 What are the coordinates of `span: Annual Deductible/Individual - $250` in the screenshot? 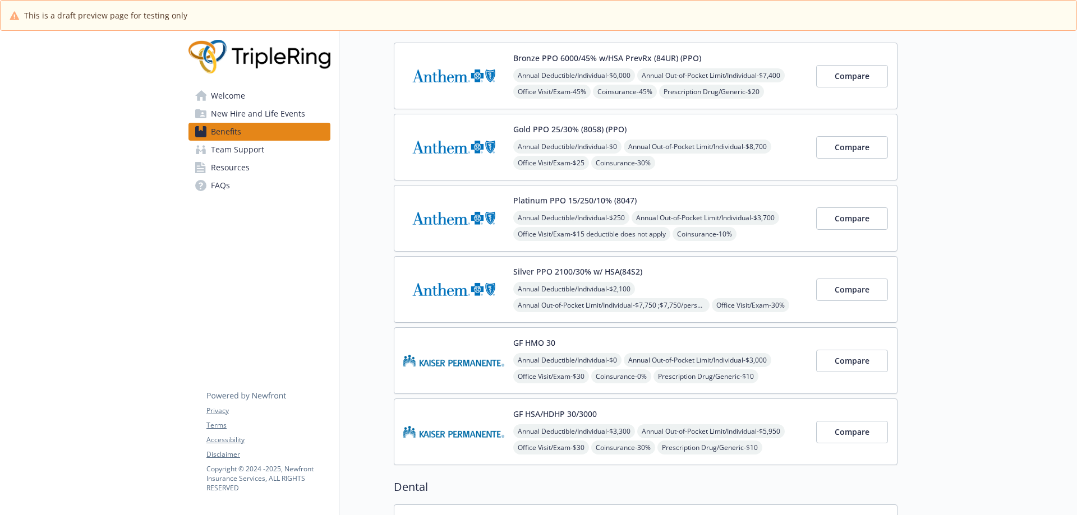 It's located at (571, 218).